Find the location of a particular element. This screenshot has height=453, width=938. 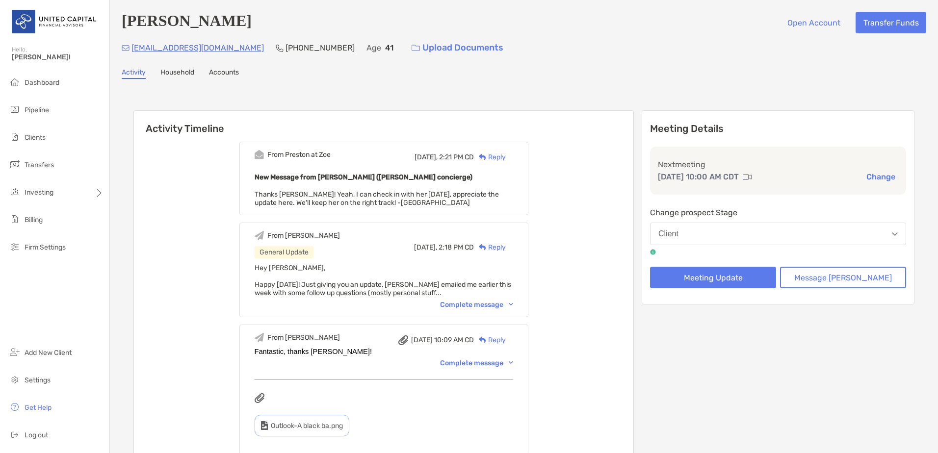

img: get-help icon is located at coordinates (15, 407).